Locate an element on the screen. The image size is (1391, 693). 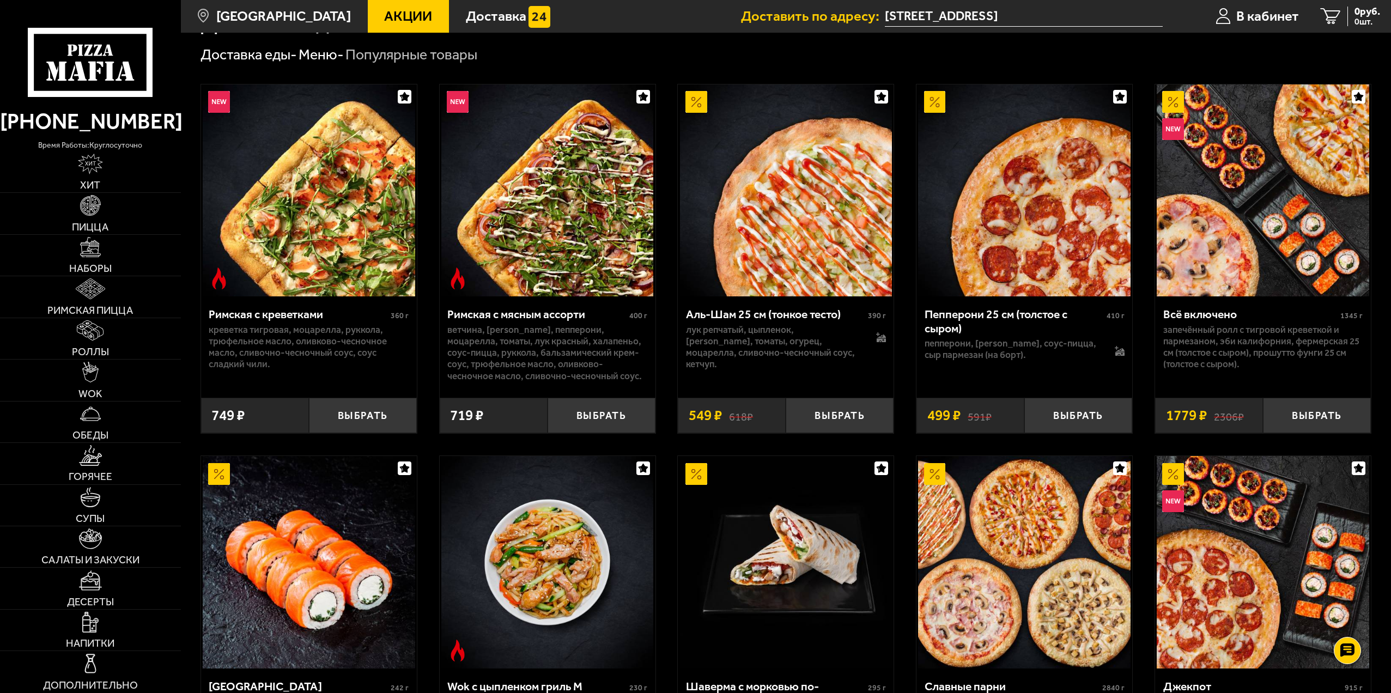
a: АкционныйСлавные парни is located at coordinates (1025, 562).